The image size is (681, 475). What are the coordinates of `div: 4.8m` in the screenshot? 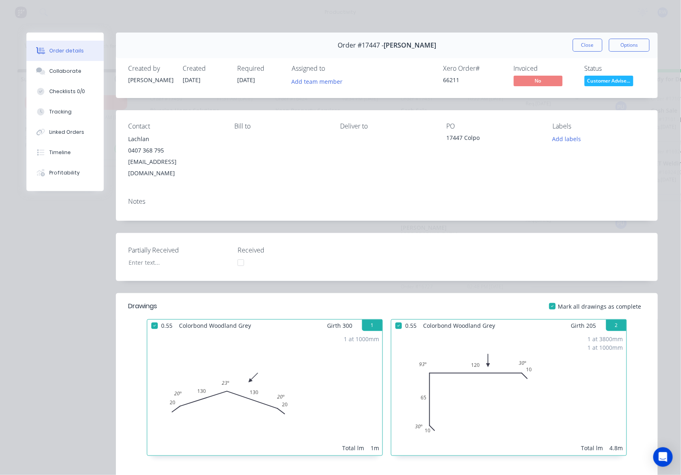 It's located at (617, 448).